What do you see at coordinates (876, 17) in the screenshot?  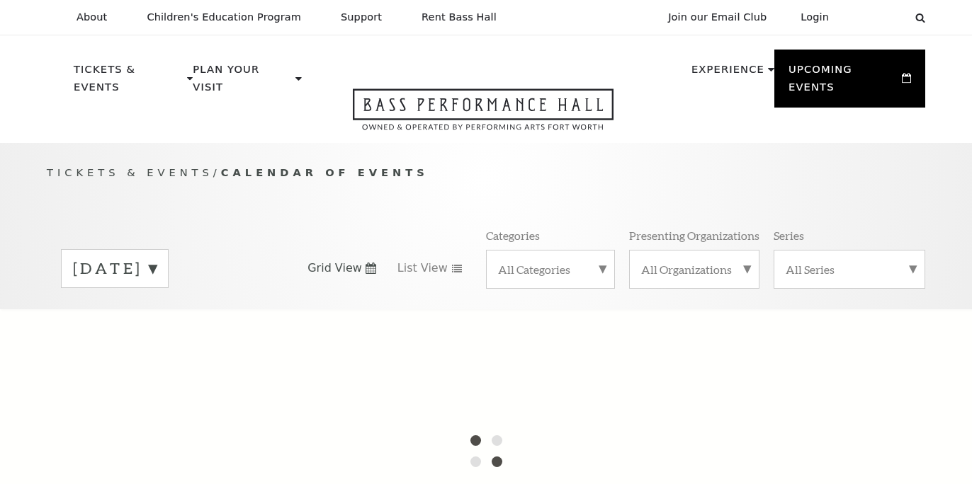 I see `select: Select:` at bounding box center [876, 17].